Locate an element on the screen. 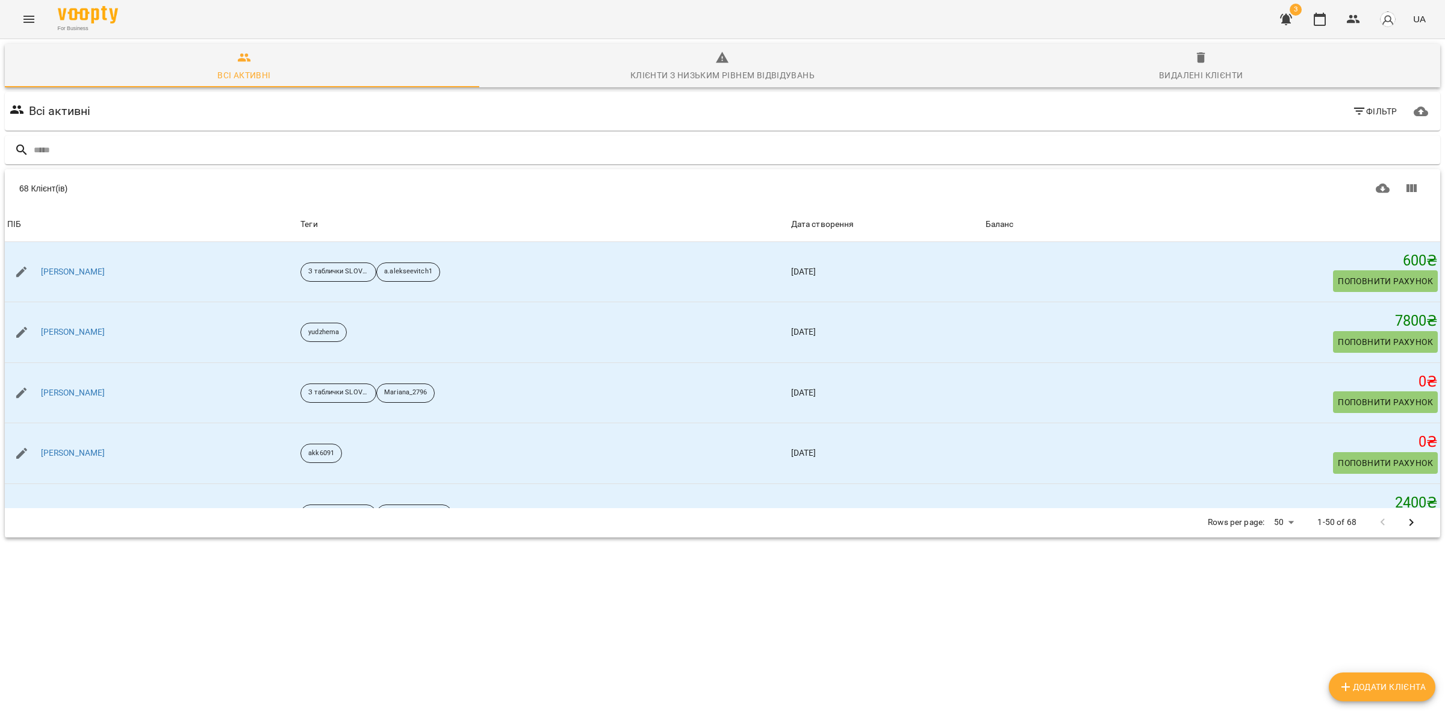 The height and width of the screenshot is (711, 1445). button: Фільтр is located at coordinates (1375, 111).